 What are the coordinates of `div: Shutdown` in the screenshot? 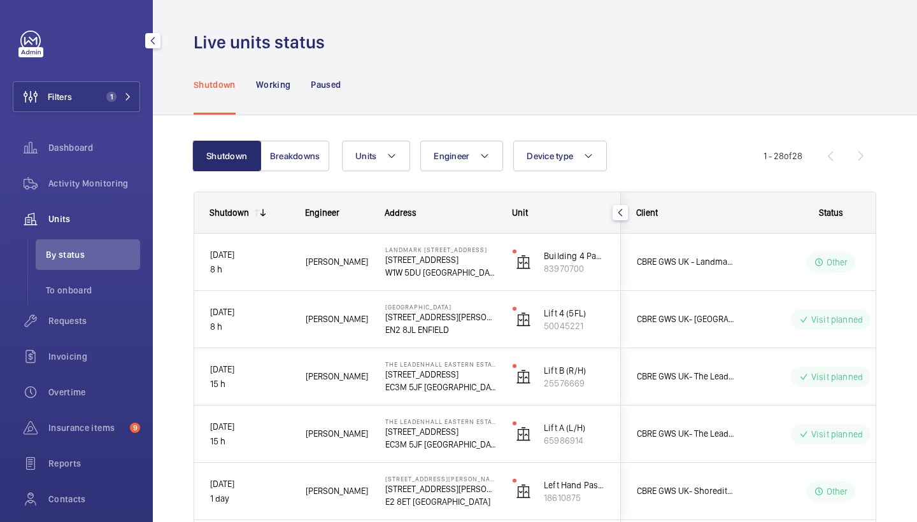 It's located at (229, 213).